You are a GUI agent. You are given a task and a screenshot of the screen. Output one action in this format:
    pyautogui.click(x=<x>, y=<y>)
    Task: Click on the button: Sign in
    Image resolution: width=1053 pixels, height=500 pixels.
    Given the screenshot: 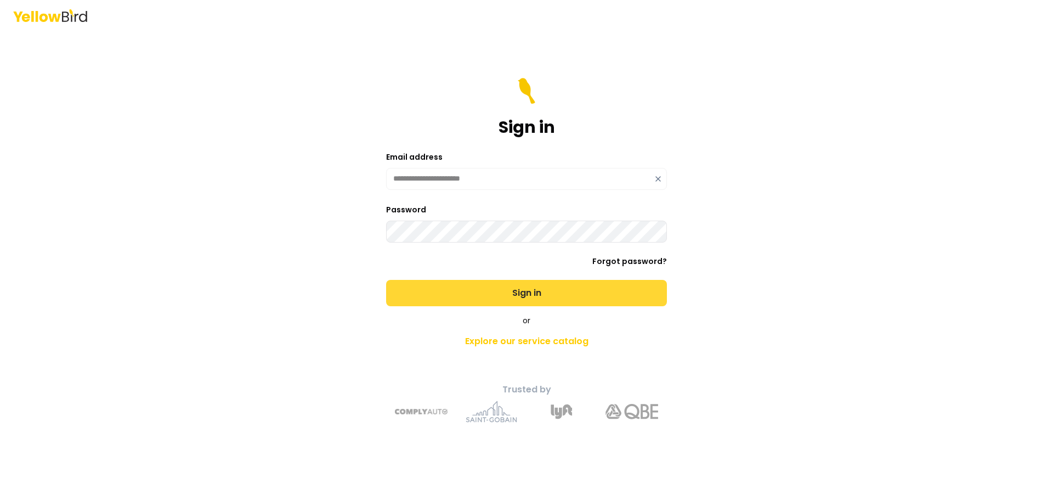 What is the action you would take?
    pyautogui.click(x=527, y=293)
    